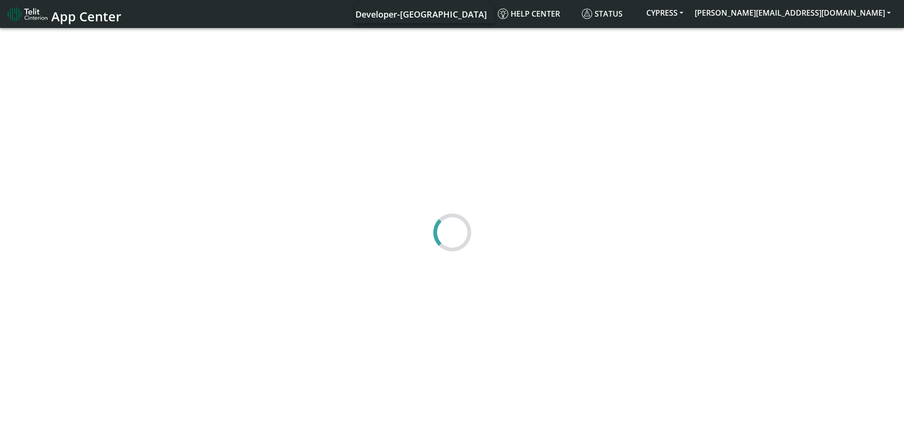 The height and width of the screenshot is (436, 904). What do you see at coordinates (536, 14) in the screenshot?
I see `a: Help center` at bounding box center [536, 14].